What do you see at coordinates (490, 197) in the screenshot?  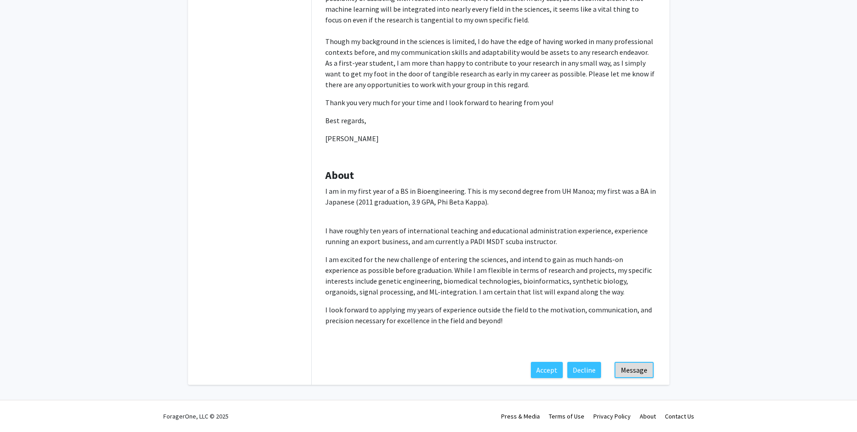 I see `p: I am in my first year of a BS in Bioengineering. This is my second degree from UH Manoa; my first...` at bounding box center [490, 197].